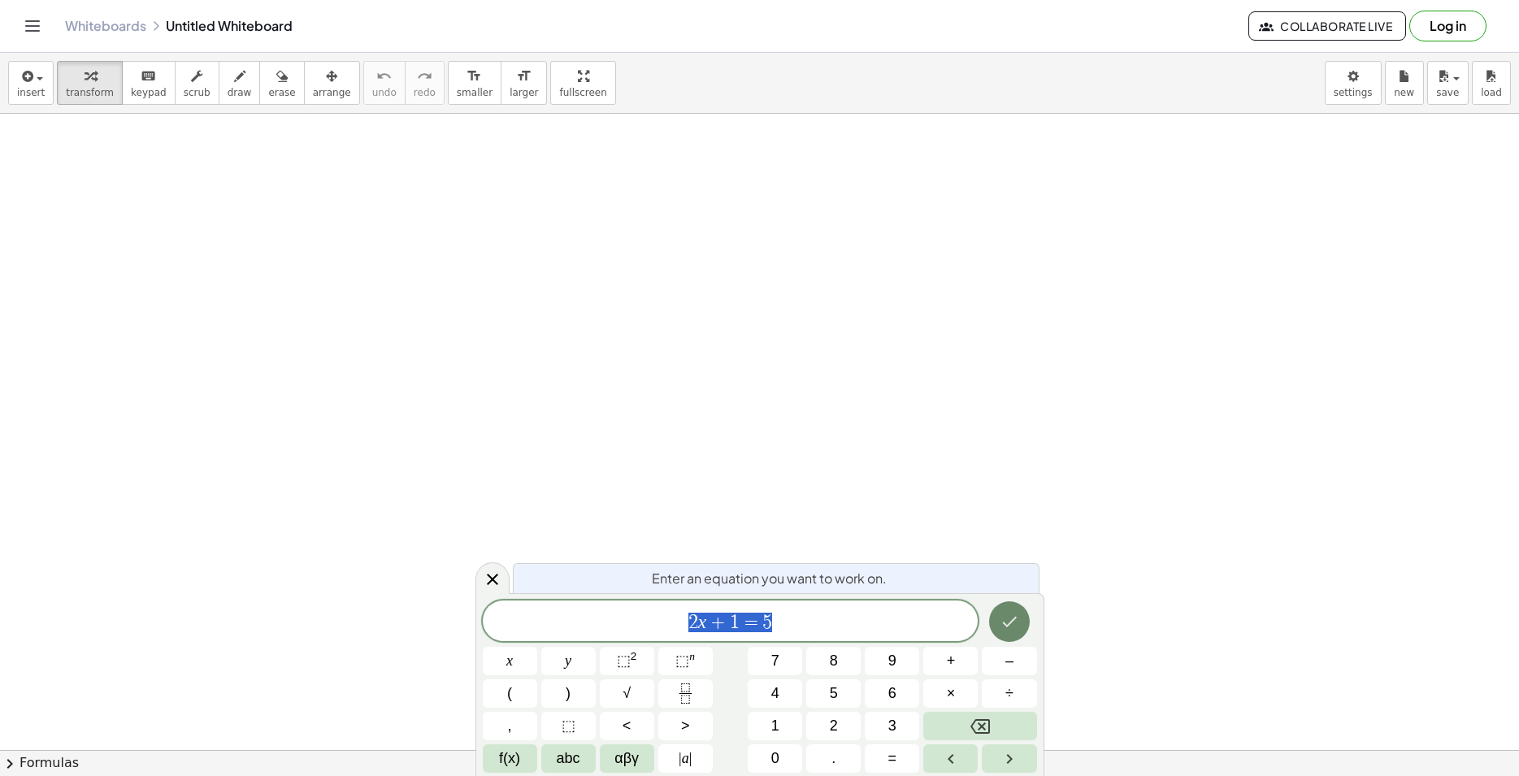  Describe the element at coordinates (424, 76) in the screenshot. I see `i: redo` at that location.